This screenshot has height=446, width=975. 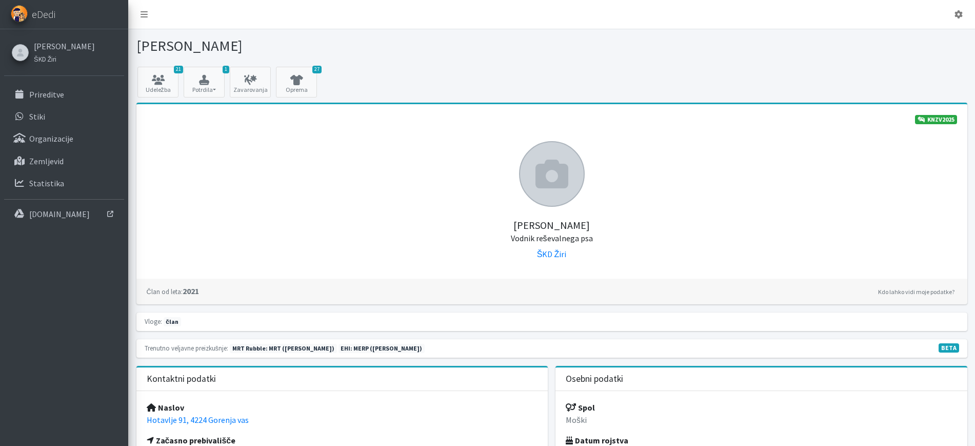 What do you see at coordinates (47, 183) in the screenshot?
I see `p: Statistika` at bounding box center [47, 183].